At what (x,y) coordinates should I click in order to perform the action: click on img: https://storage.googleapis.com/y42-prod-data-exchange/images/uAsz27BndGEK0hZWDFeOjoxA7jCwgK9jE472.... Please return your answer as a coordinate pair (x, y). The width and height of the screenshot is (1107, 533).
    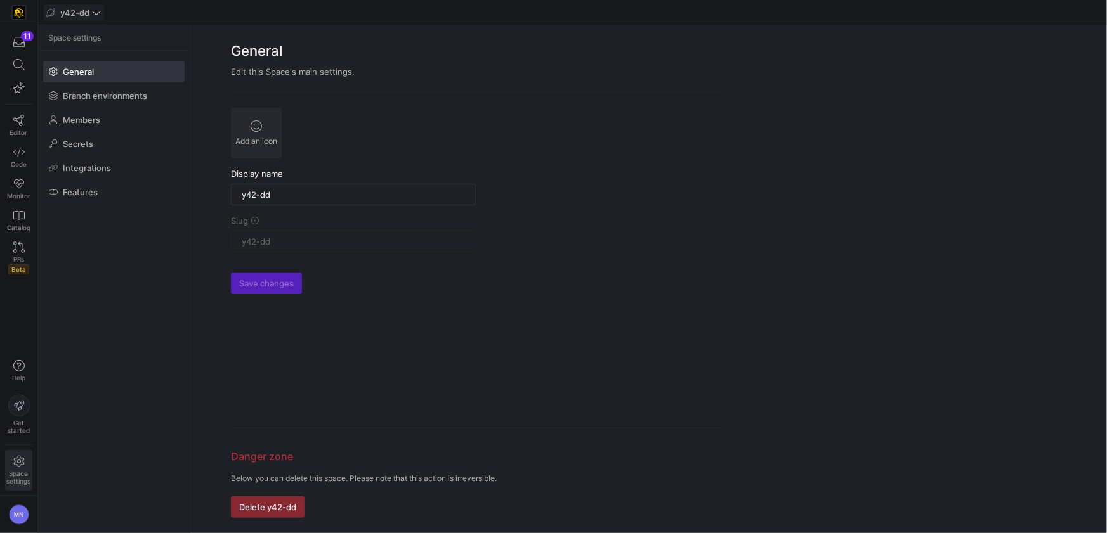
    Looking at the image, I should click on (19, 13).